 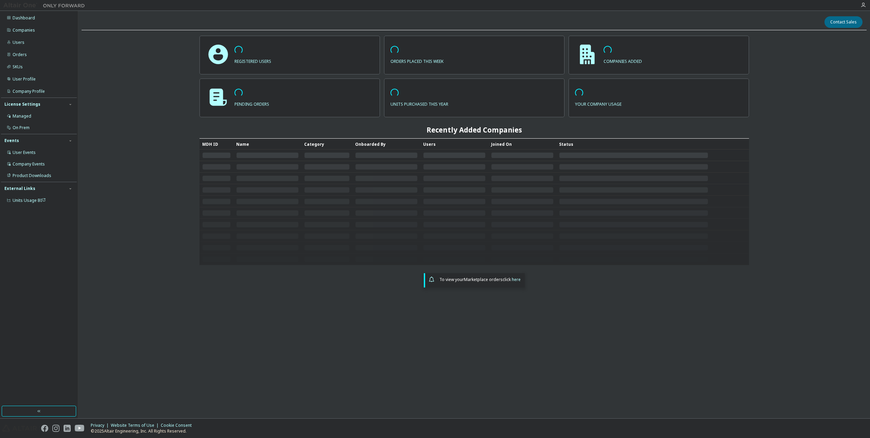 I want to click on div: Cookie Consent, so click(x=178, y=425).